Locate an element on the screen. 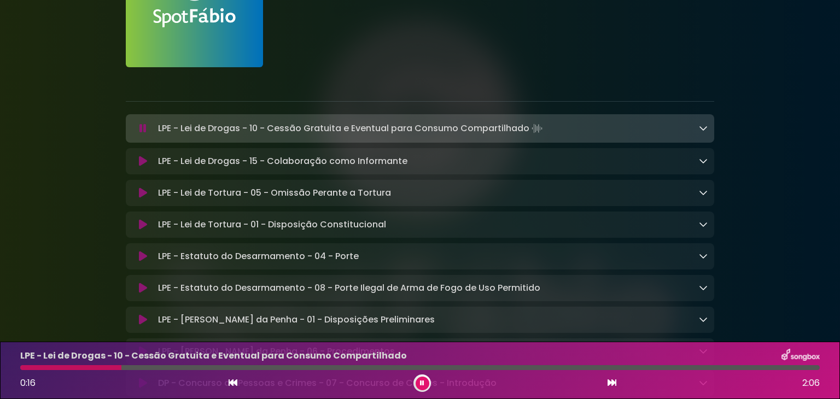 This screenshot has width=840, height=399. img: waveform4.gif is located at coordinates (537, 129).